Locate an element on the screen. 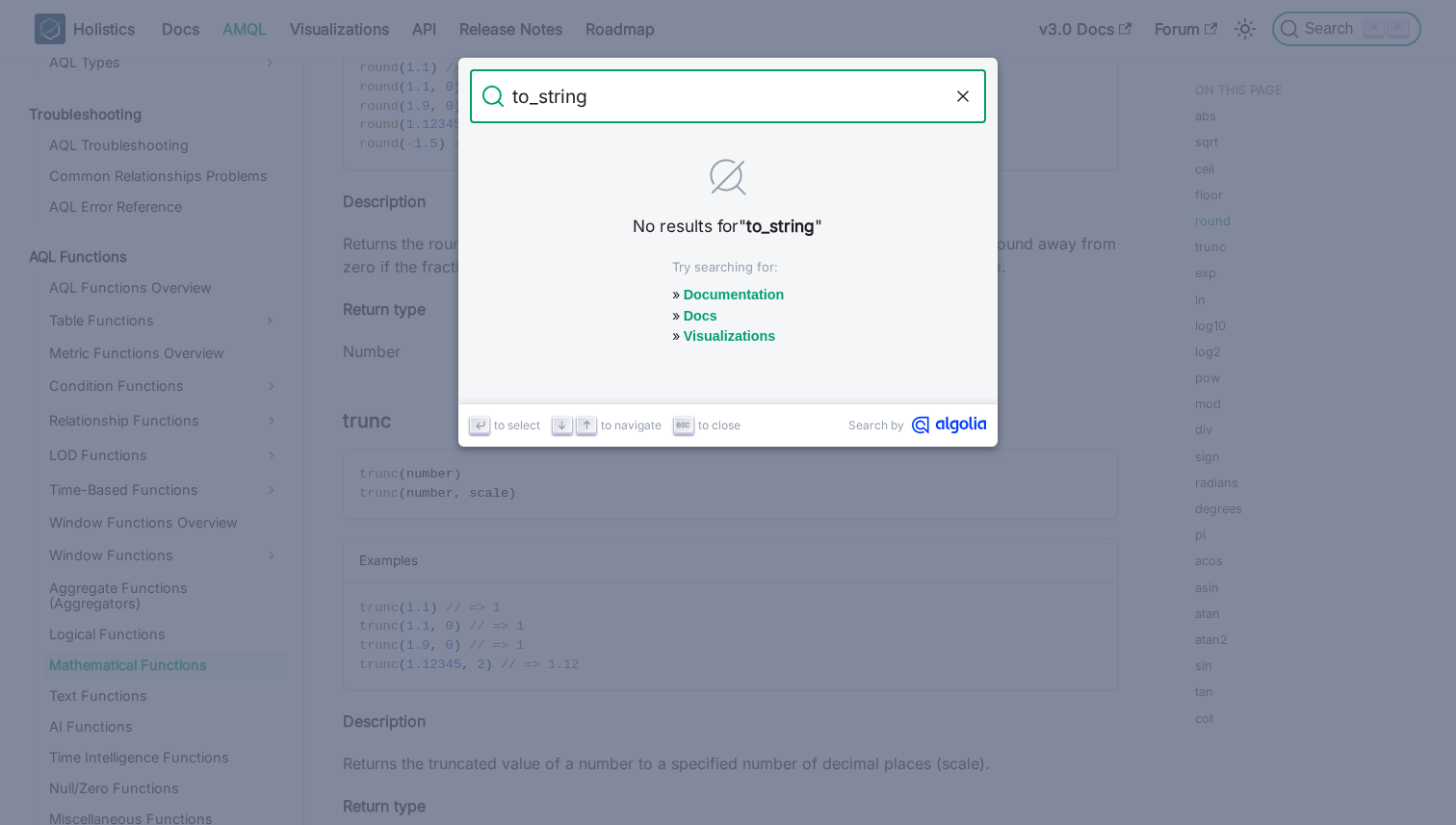 Image resolution: width=1456 pixels, height=825 pixels. p: Try searching for : is located at coordinates (728, 267).